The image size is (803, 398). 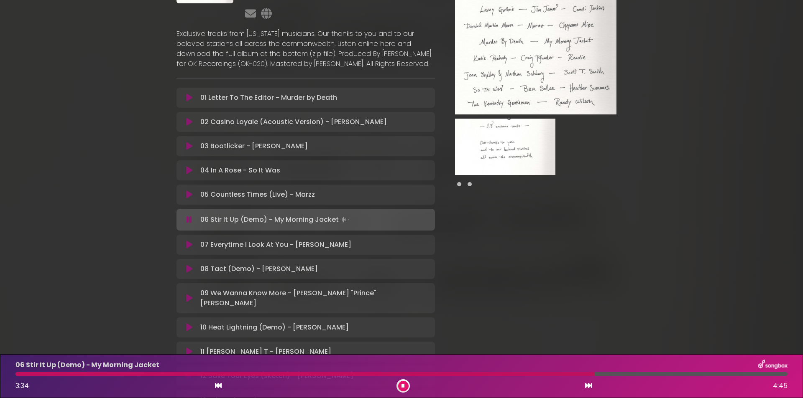 What do you see at coordinates (780, 386) in the screenshot?
I see `span: 4:45` at bounding box center [780, 386].